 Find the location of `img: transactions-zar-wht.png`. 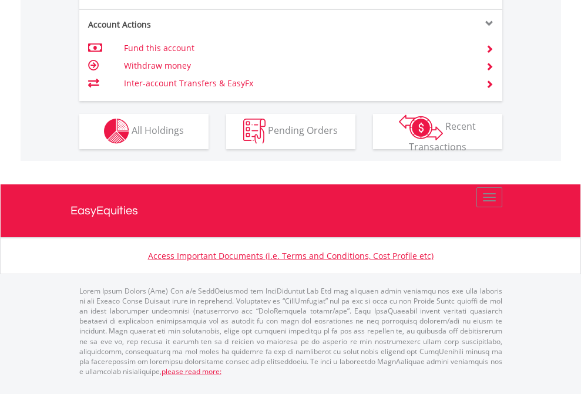

img: transactions-zar-wht.png is located at coordinates (420, 127).